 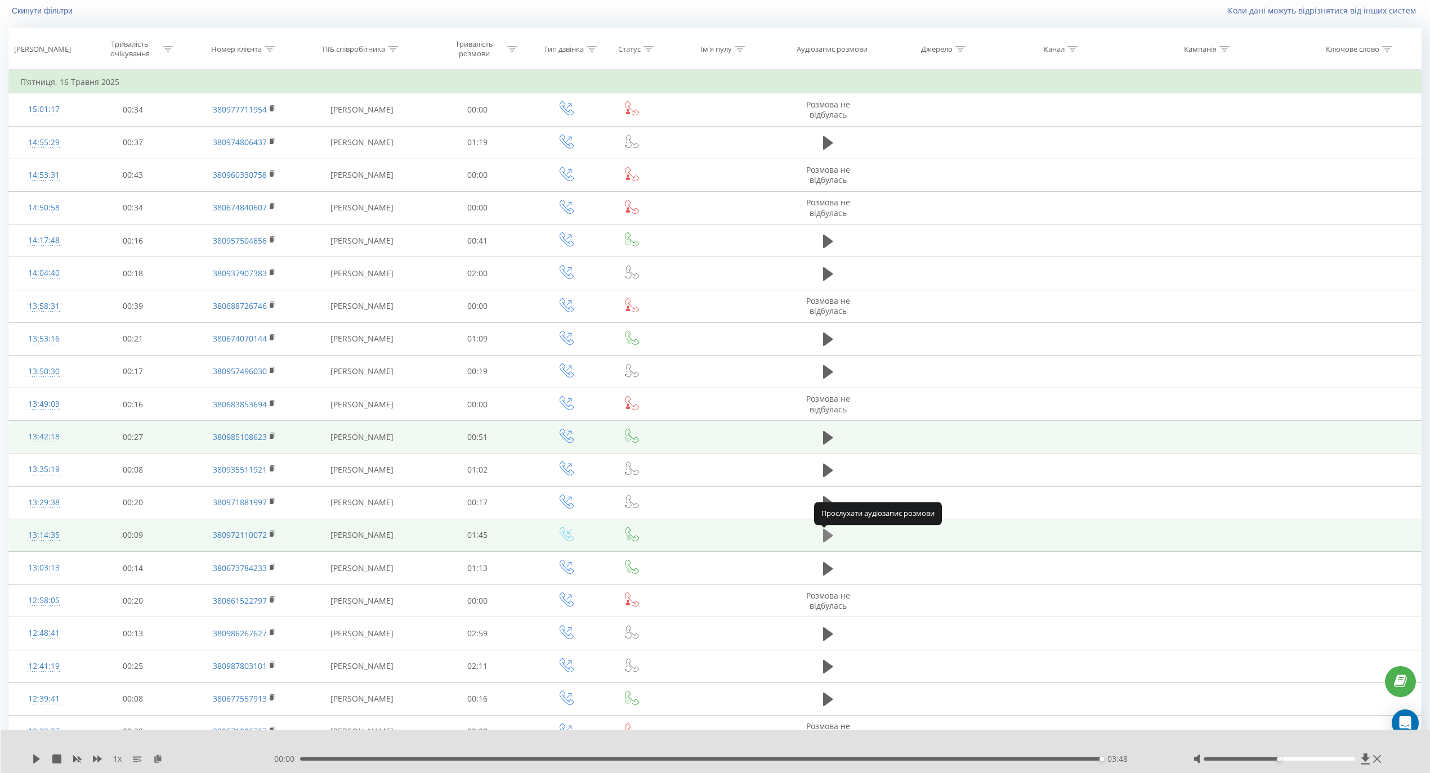 I want to click on td: 01:13, so click(x=477, y=568).